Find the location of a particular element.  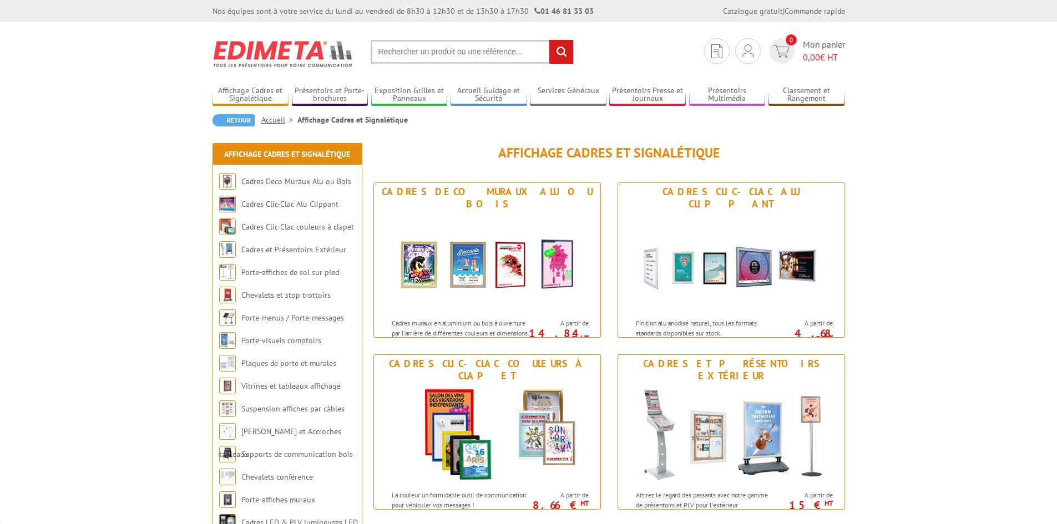

p: 8.66 € is located at coordinates (558, 505).